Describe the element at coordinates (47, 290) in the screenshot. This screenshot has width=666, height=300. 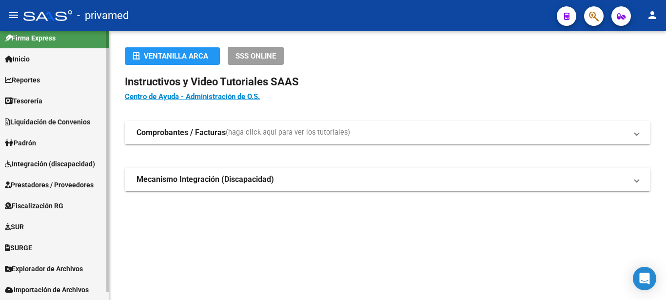
I see `span: Importación de Archivos` at that location.